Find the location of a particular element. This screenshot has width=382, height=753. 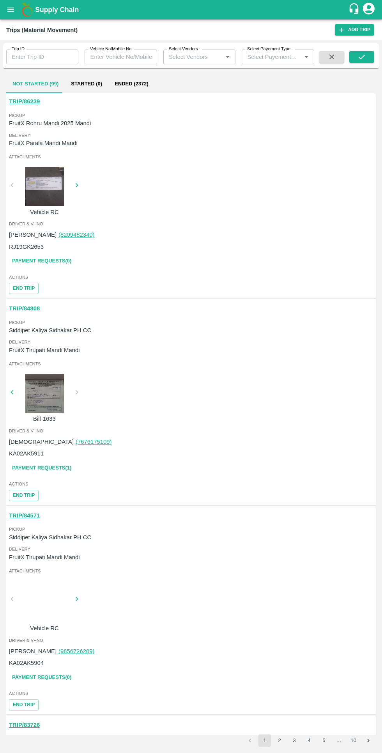

img: logo is located at coordinates (27, 10).